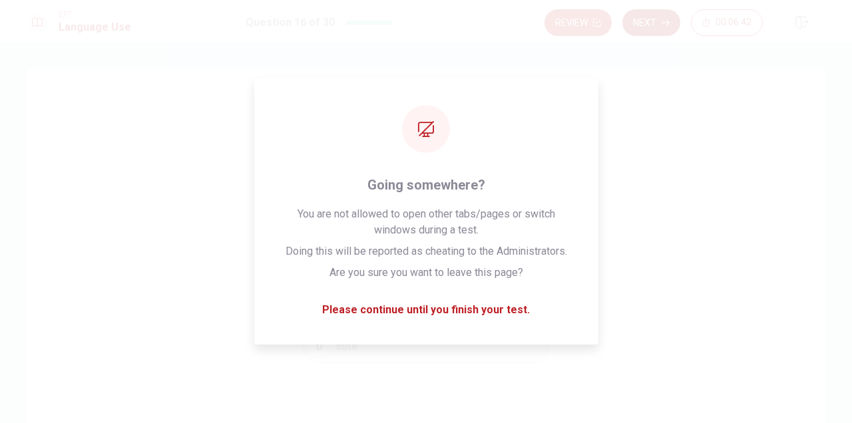 This screenshot has height=423, width=852. I want to click on button: 00:06:42, so click(727, 23).